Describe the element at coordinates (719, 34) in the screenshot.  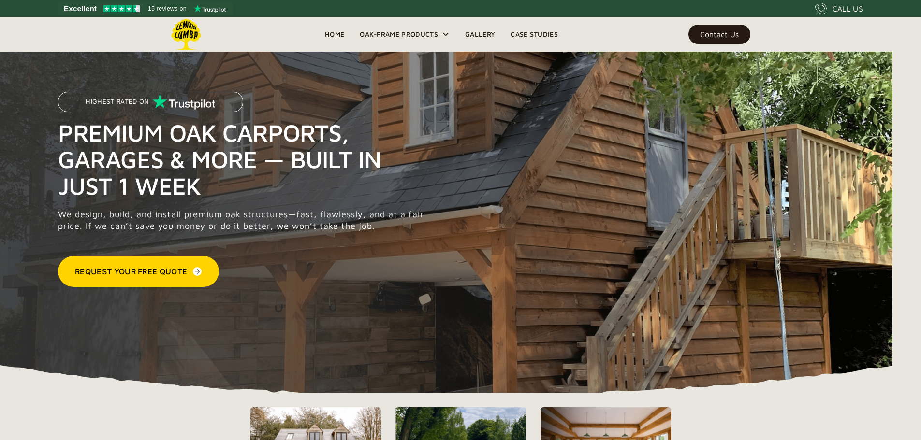
I see `a: Contact Us` at that location.